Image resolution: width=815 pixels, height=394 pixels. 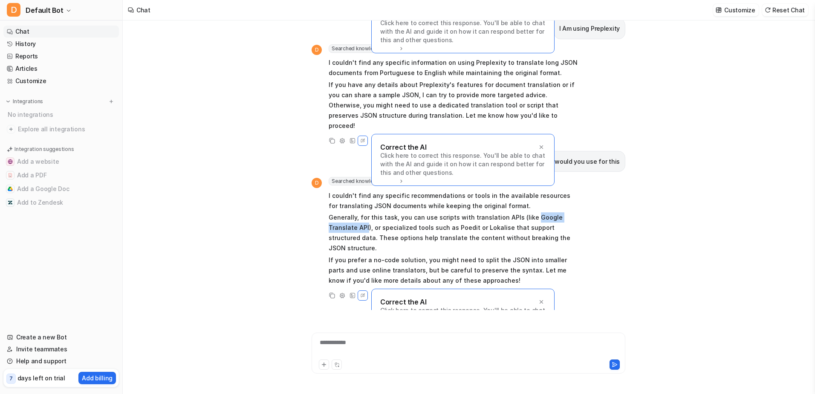 I want to click on a: Chat, so click(x=61, y=32).